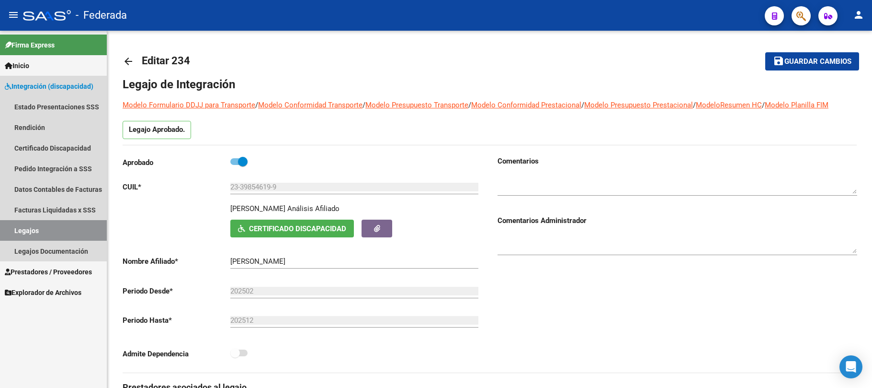  Describe the element at coordinates (639, 105) in the screenshot. I see `a: Modelo Presupuesto Prestacional` at that location.